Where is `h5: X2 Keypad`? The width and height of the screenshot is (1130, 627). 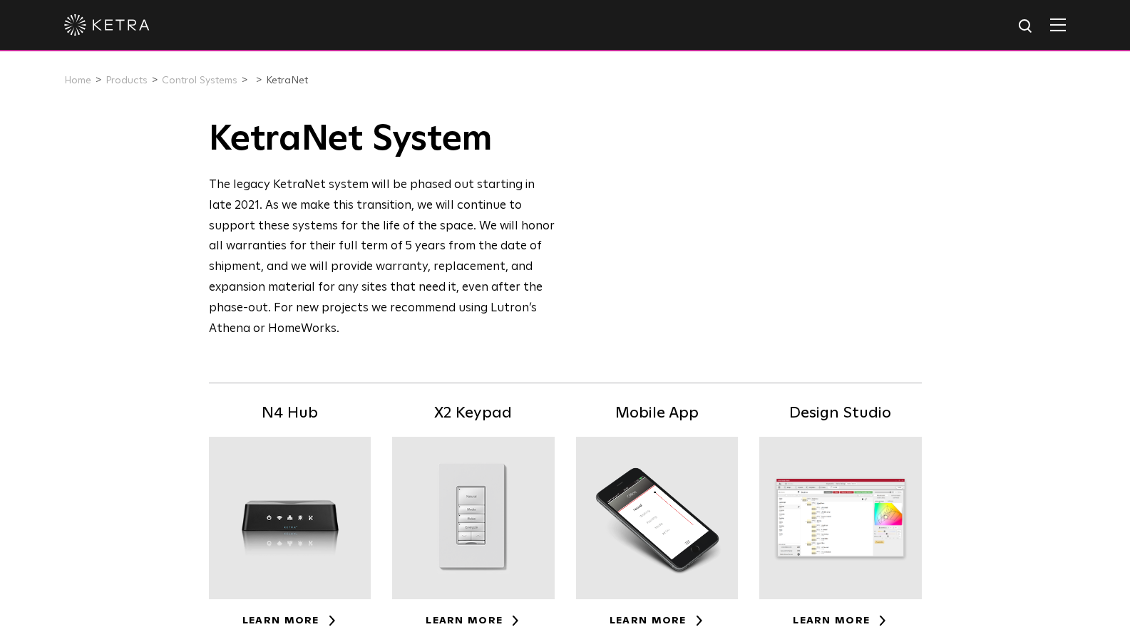
h5: X2 Keypad is located at coordinates (473, 413).